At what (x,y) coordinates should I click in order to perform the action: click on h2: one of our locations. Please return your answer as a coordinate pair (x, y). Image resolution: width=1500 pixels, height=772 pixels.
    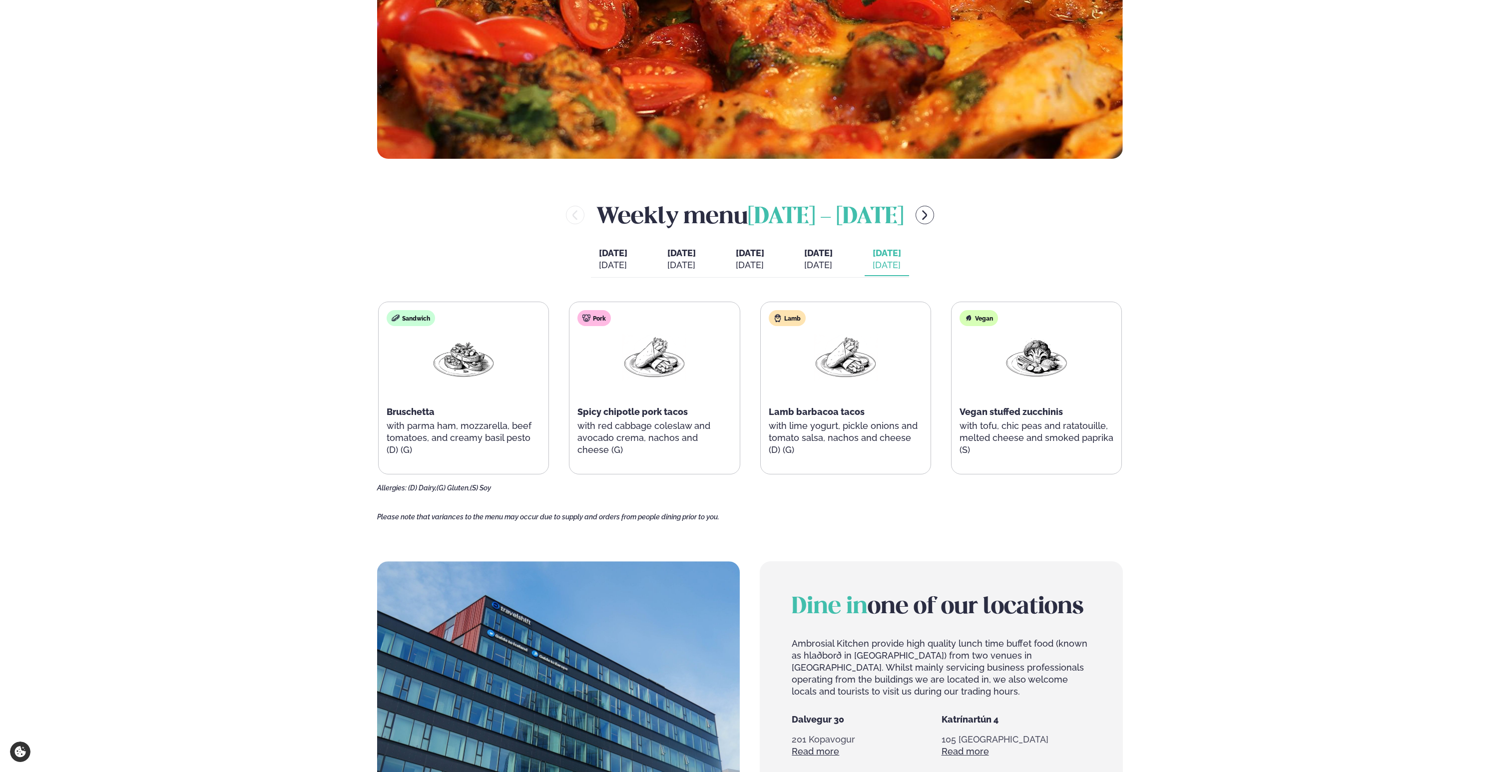
    Looking at the image, I should click on (941, 607).